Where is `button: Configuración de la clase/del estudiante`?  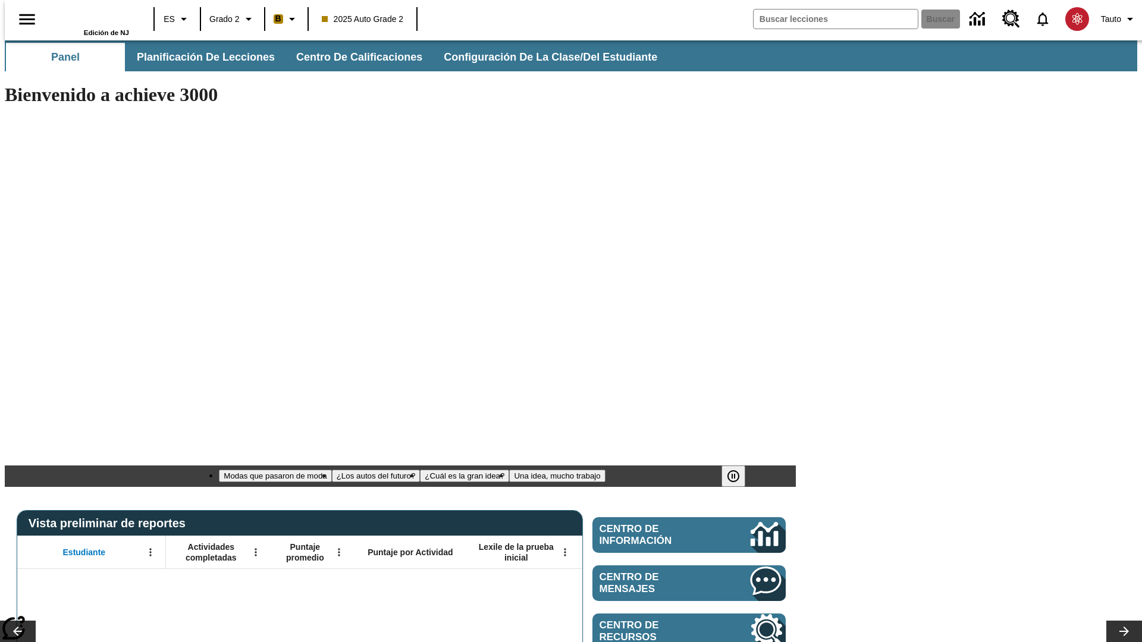 button: Configuración de la clase/del estudiante is located at coordinates (550, 57).